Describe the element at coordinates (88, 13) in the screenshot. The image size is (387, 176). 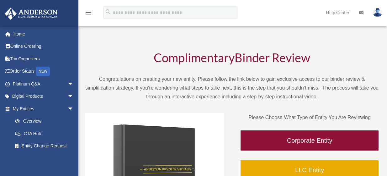
I see `a: menu` at that location.